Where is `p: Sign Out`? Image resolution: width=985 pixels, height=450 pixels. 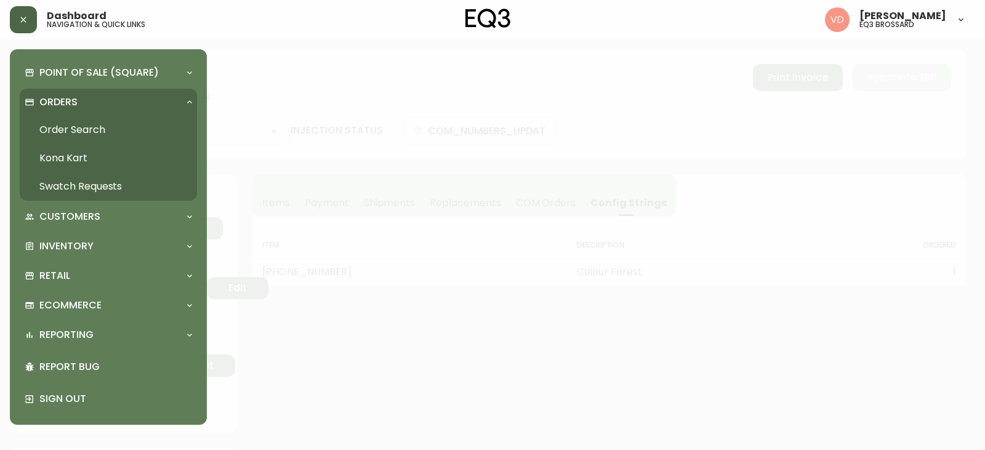
p: Sign Out is located at coordinates (116, 399).